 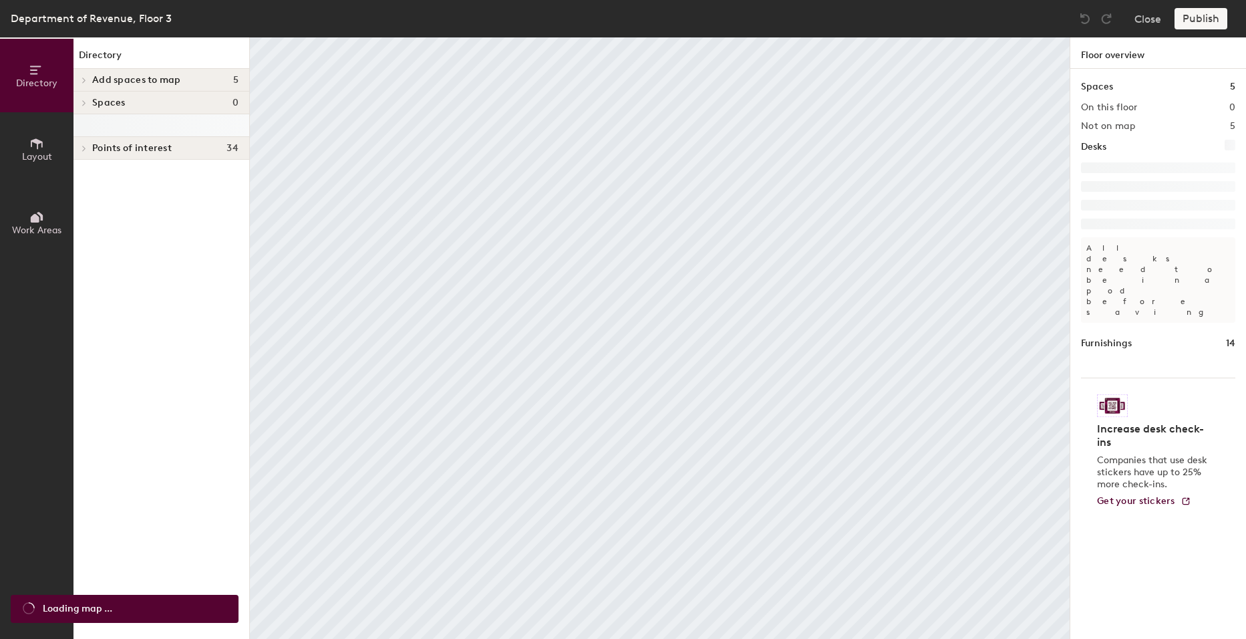 What do you see at coordinates (235, 103) in the screenshot?
I see `span: 0` at bounding box center [235, 103].